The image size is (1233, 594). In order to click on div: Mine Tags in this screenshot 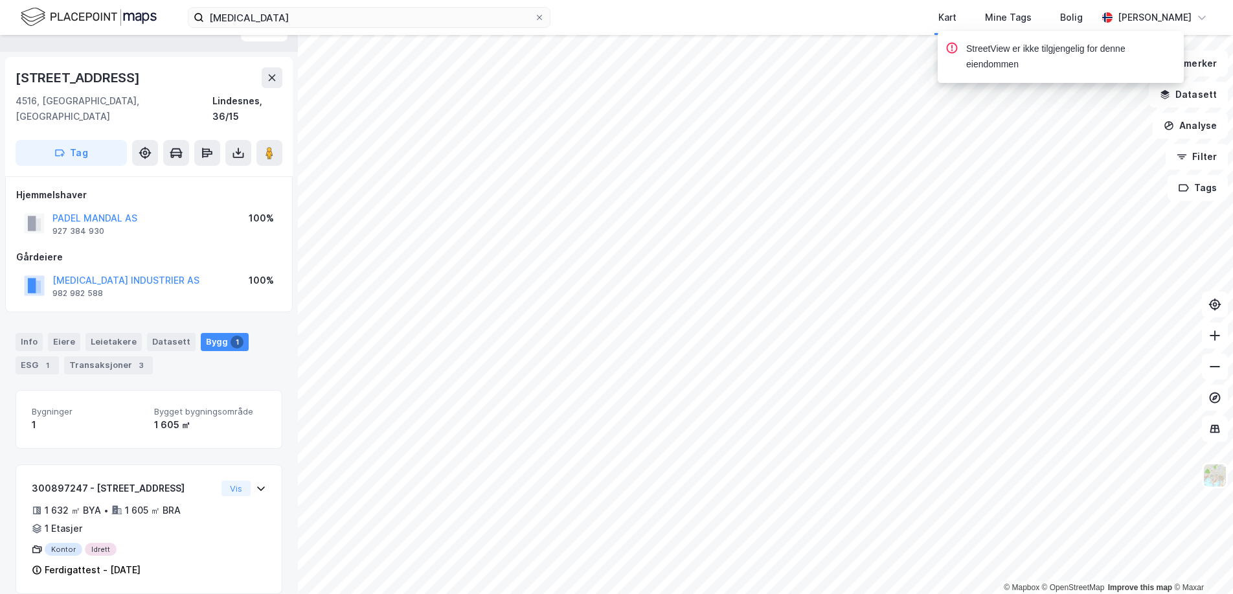, I will do `click(1009, 17)`.